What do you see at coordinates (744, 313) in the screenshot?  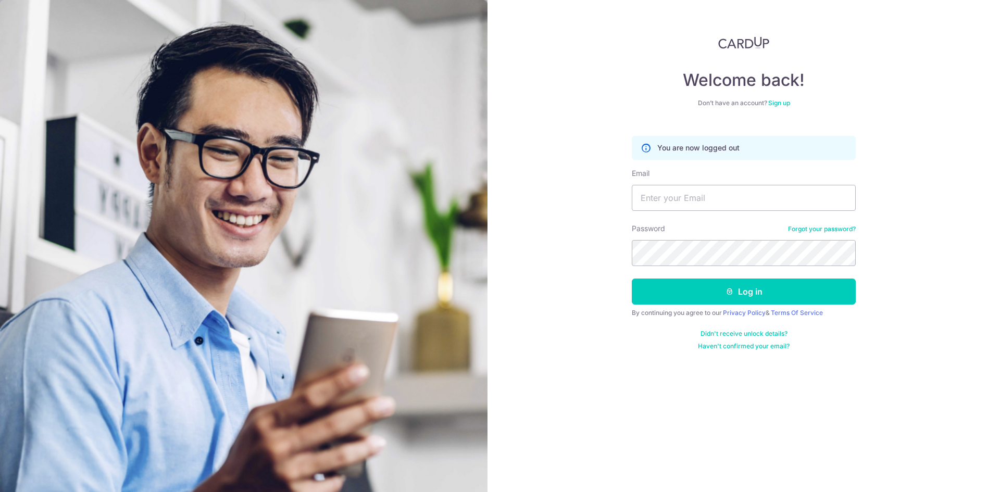 I see `a: Privacy Policy` at bounding box center [744, 313].